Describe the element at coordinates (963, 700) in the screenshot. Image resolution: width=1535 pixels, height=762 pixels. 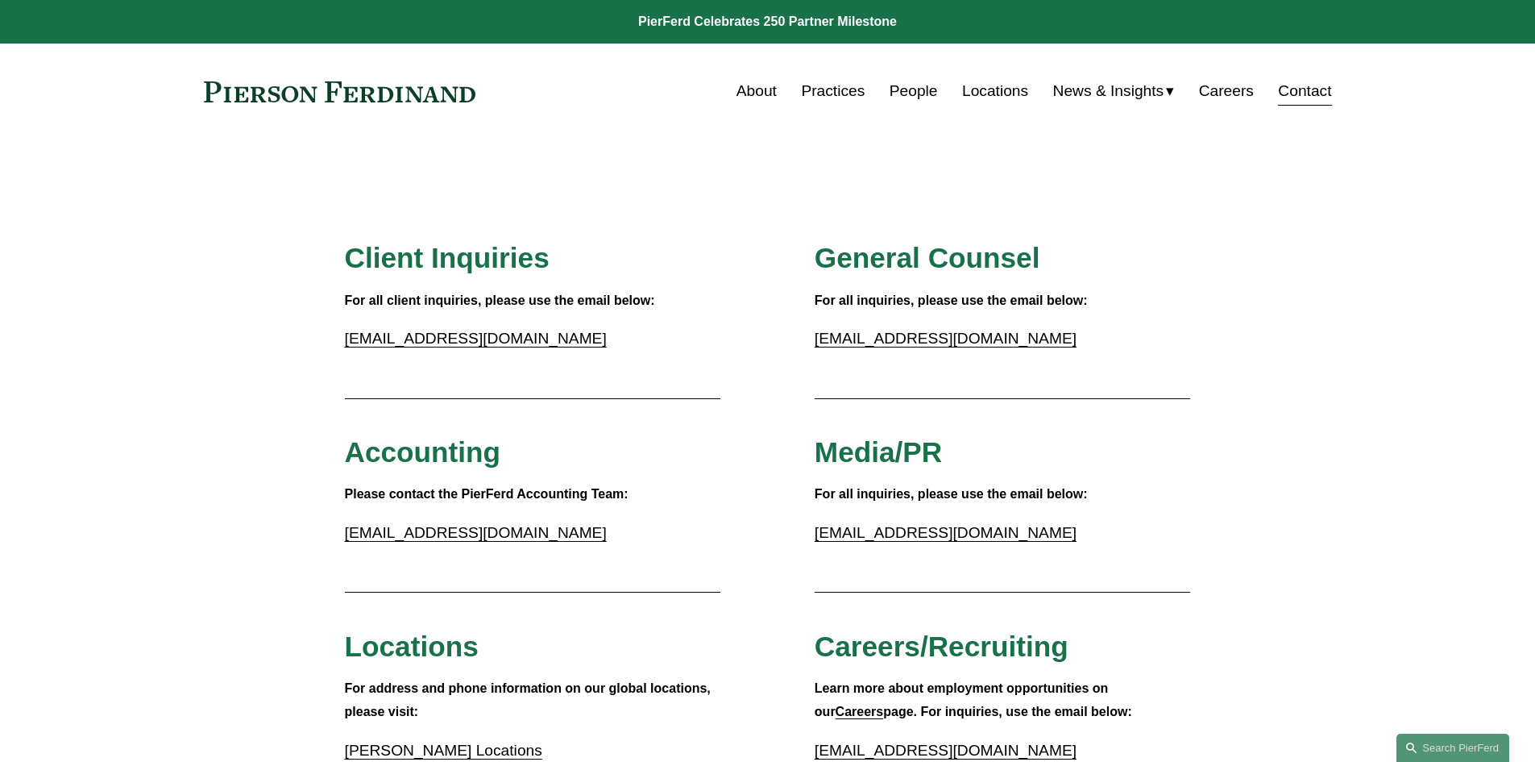
I see `strong: Learn more about employment opportunities on our` at that location.